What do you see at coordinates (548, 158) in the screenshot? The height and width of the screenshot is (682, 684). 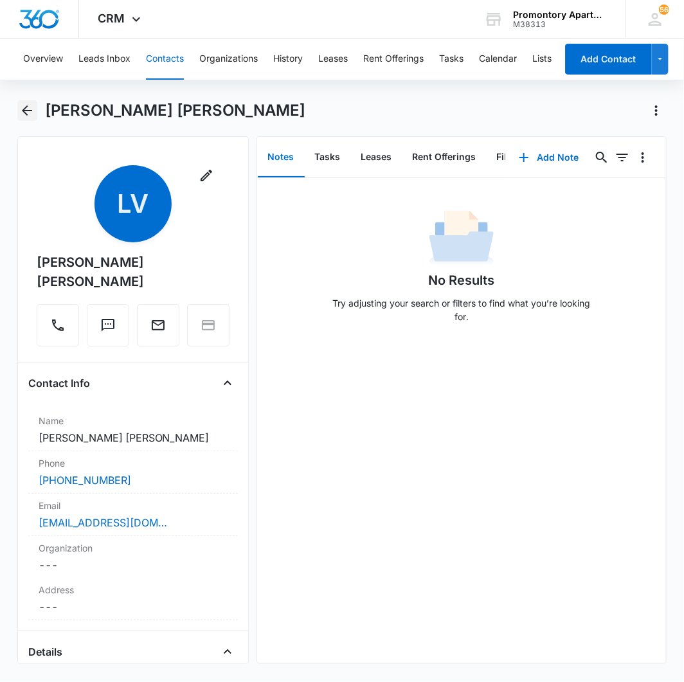 I see `button: Add Note` at bounding box center [548, 158].